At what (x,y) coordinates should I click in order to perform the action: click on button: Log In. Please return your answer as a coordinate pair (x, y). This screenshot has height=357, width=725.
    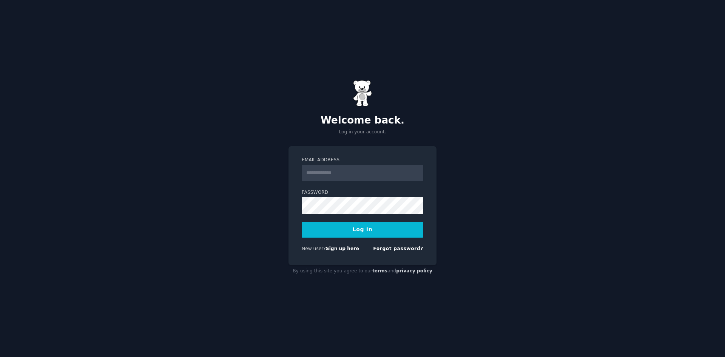
    Looking at the image, I should click on (362, 230).